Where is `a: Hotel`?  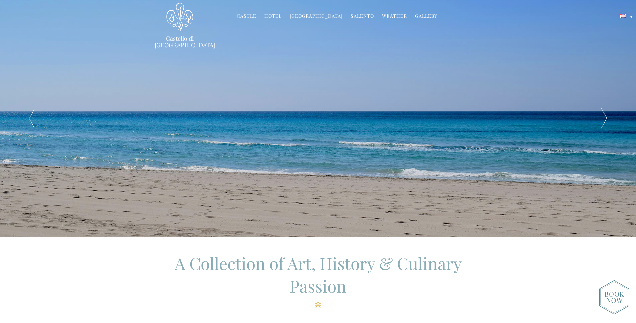
a: Hotel is located at coordinates (273, 16).